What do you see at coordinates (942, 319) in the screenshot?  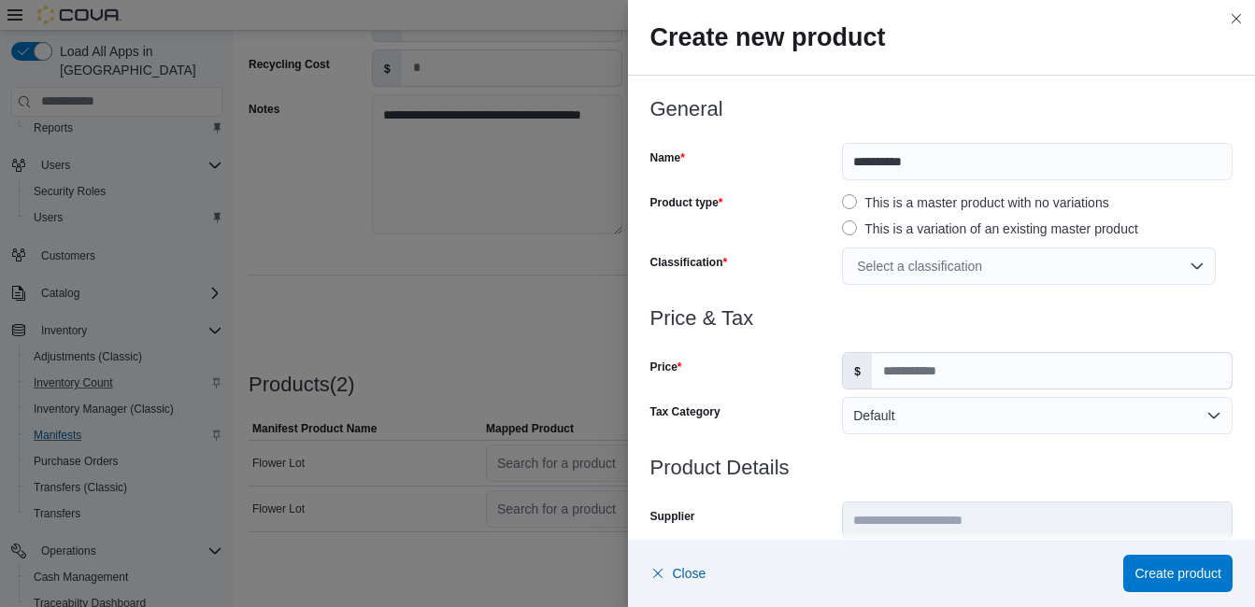 I see `h3: Price & Tax` at bounding box center [942, 319].